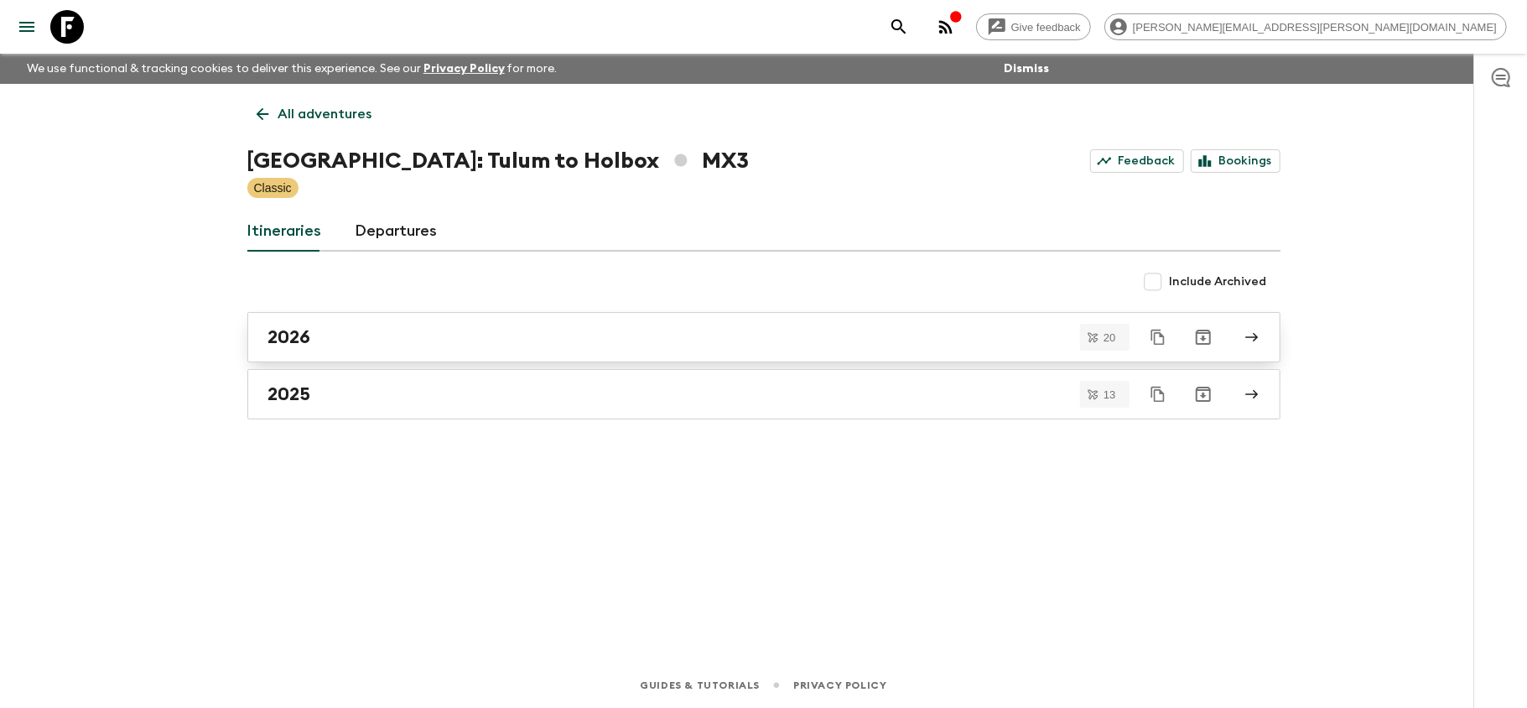  I want to click on a: 2025, so click(764, 394).